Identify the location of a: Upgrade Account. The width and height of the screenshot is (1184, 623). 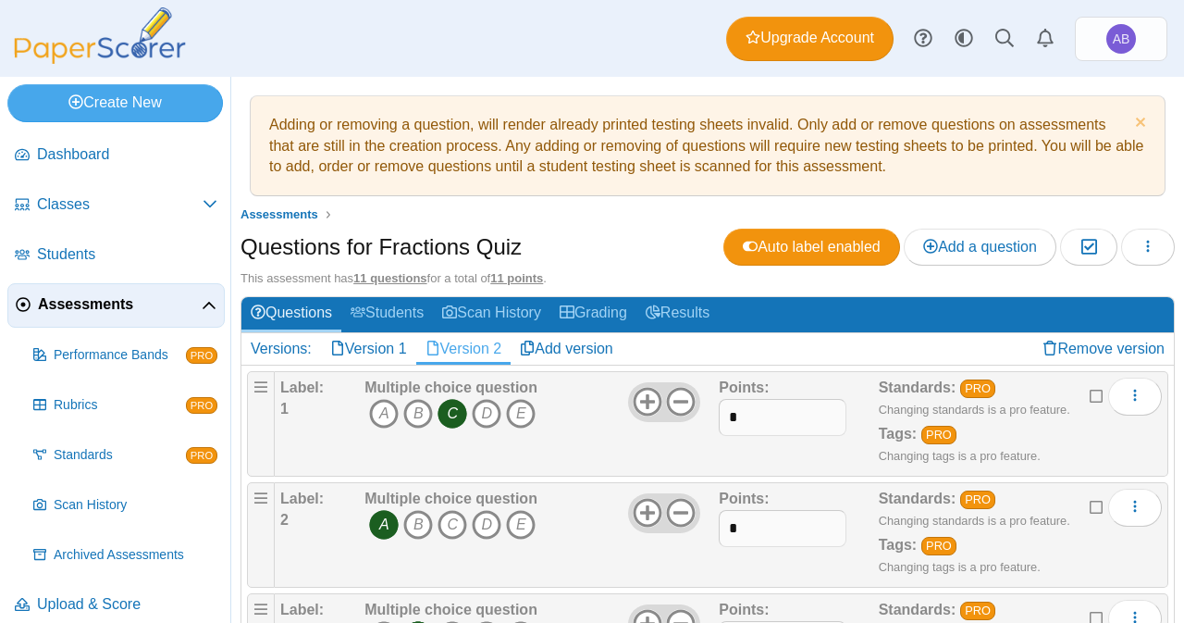
(810, 39).